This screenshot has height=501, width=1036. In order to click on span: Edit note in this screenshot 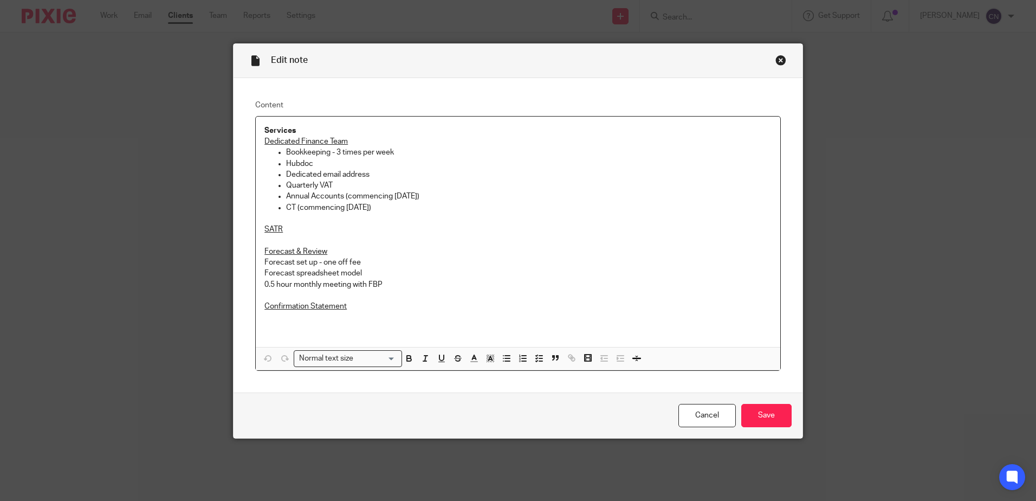, I will do `click(289, 60)`.